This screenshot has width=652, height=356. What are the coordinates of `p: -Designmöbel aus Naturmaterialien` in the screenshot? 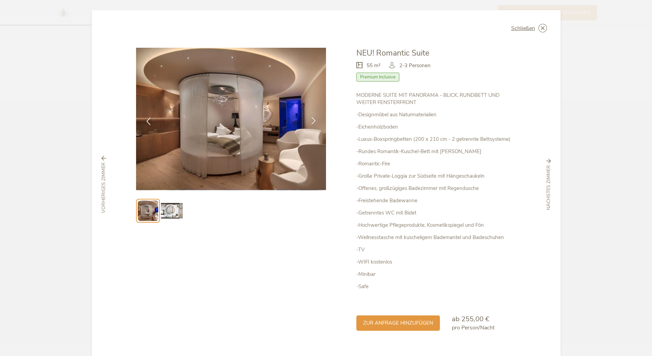 It's located at (436, 115).